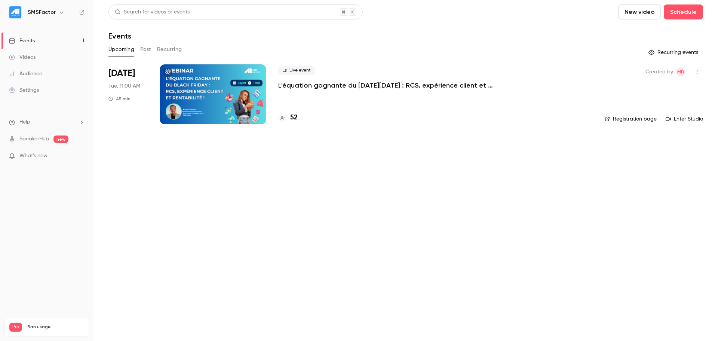  Describe the element at coordinates (169, 49) in the screenshot. I see `button: Recurring` at that location.